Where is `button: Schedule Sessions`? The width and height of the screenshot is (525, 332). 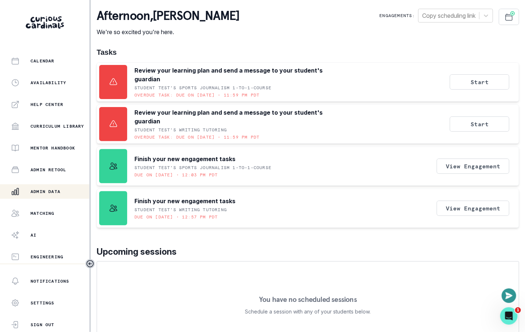 button: Schedule Sessions is located at coordinates (509, 17).